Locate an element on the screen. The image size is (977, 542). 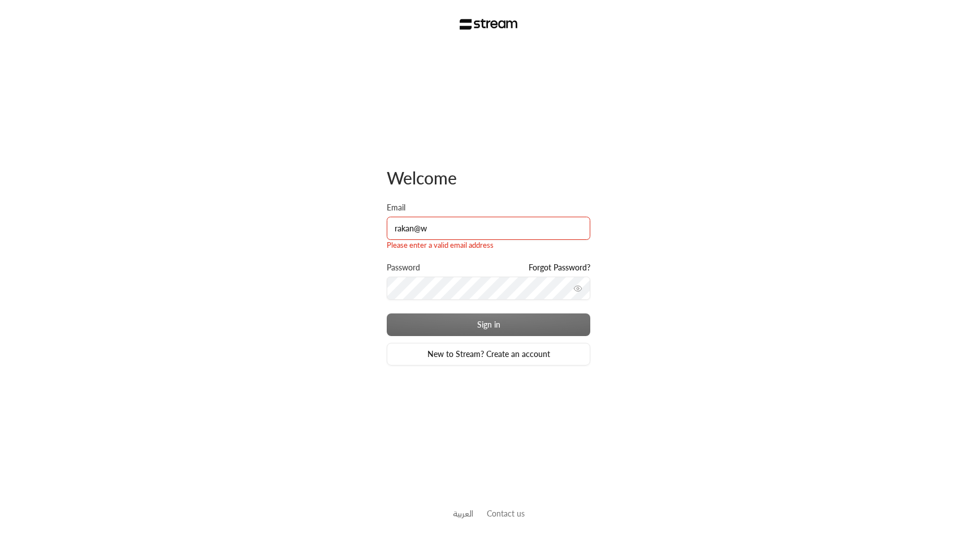
button: Contact us is located at coordinates (505, 513).